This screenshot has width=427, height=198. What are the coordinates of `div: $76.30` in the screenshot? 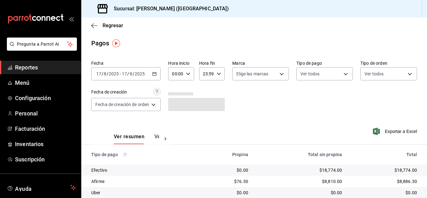 It's located at (221, 181).